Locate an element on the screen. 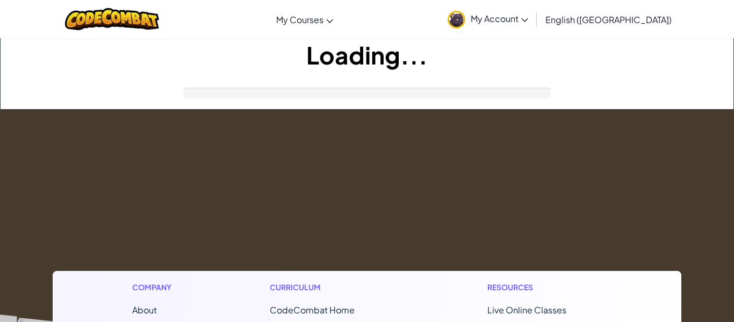 This screenshot has width=734, height=322. a: About is located at coordinates (145, 310).